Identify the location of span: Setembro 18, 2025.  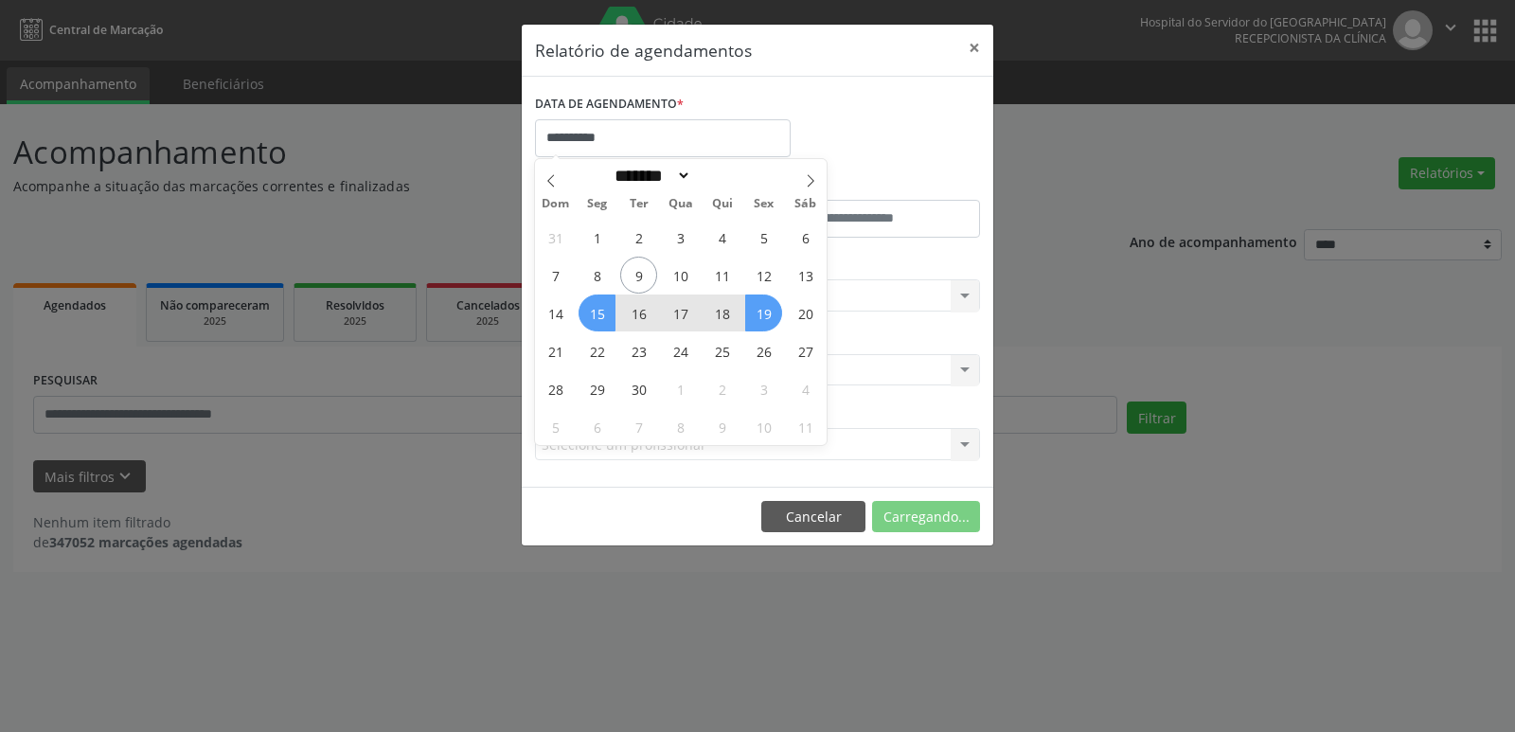
(721, 312).